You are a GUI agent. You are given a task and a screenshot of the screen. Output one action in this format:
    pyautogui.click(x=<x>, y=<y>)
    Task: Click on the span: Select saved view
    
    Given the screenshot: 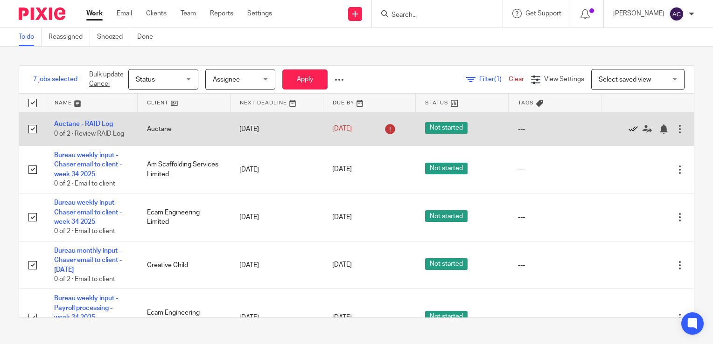 What is the action you would take?
    pyautogui.click(x=625, y=80)
    